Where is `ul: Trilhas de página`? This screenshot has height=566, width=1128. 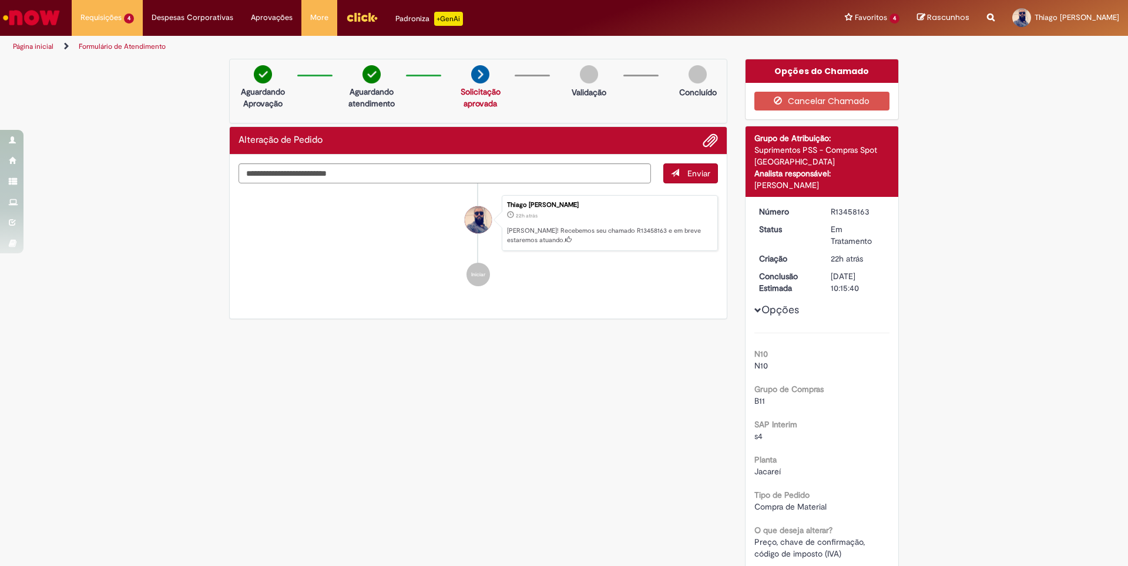 ul: Trilhas de página is located at coordinates (376, 46).